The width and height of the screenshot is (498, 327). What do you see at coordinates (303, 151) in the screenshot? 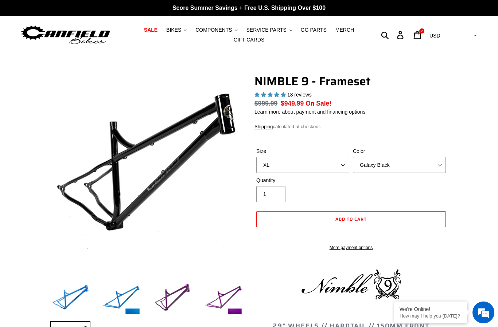
I see `label: Size` at bounding box center [303, 151].